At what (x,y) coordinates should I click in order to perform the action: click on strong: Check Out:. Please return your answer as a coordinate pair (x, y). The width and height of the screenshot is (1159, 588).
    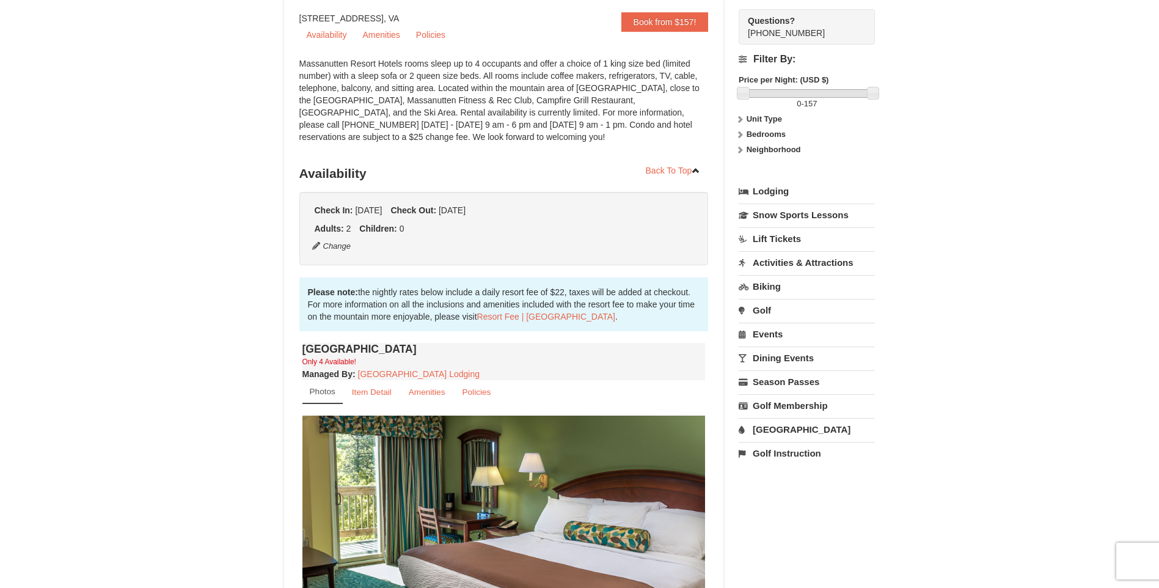
    Looking at the image, I should click on (413, 210).